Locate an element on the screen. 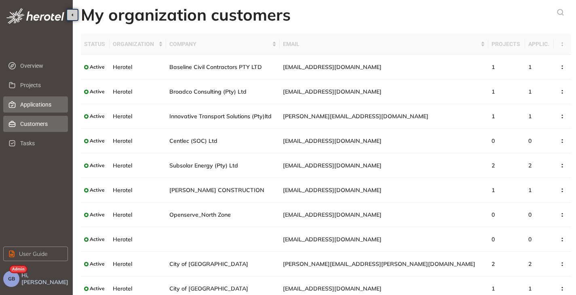 The height and width of the screenshot is (295, 576). span: Innovative Transport Solutions (Pty)ltd is located at coordinates (220, 116).